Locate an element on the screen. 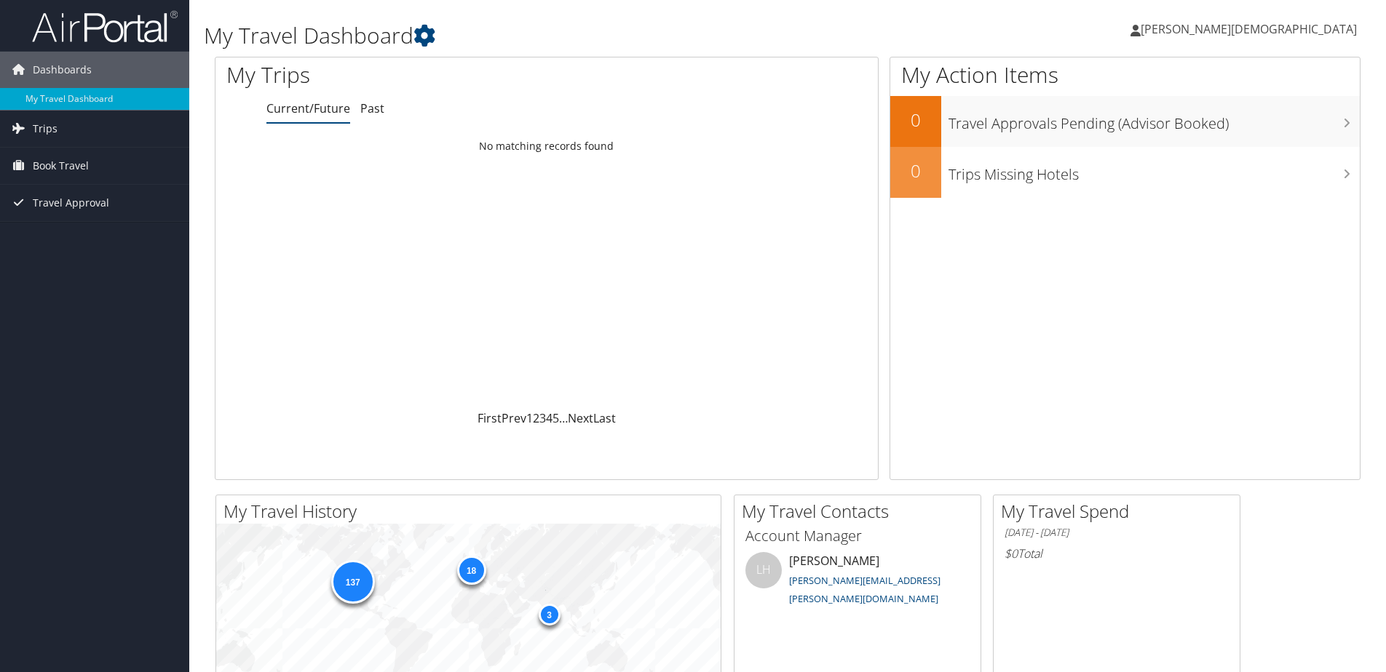 This screenshot has width=1386, height=672. h3: Trips Missing Hotels is located at coordinates (1153, 171).